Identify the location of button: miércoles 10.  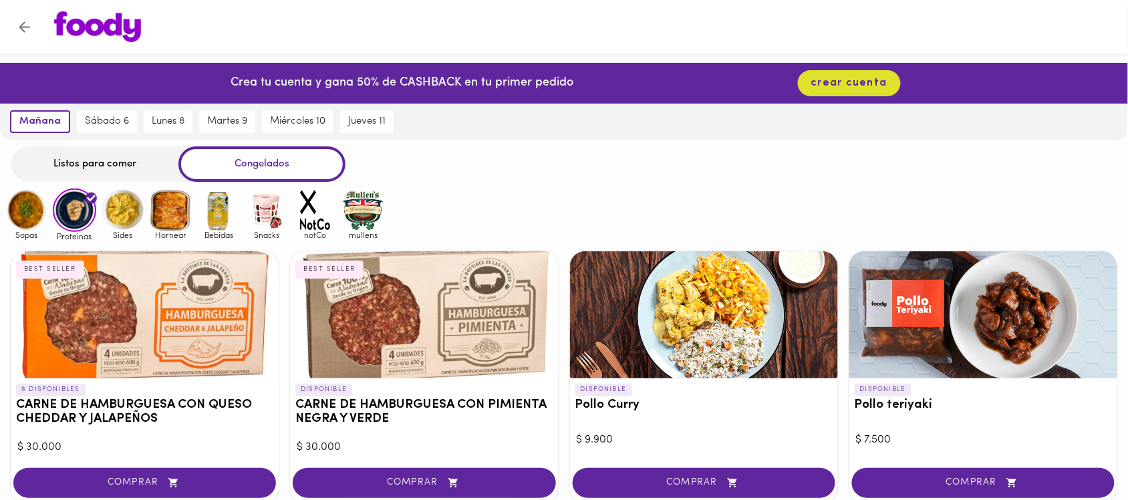
(297, 122).